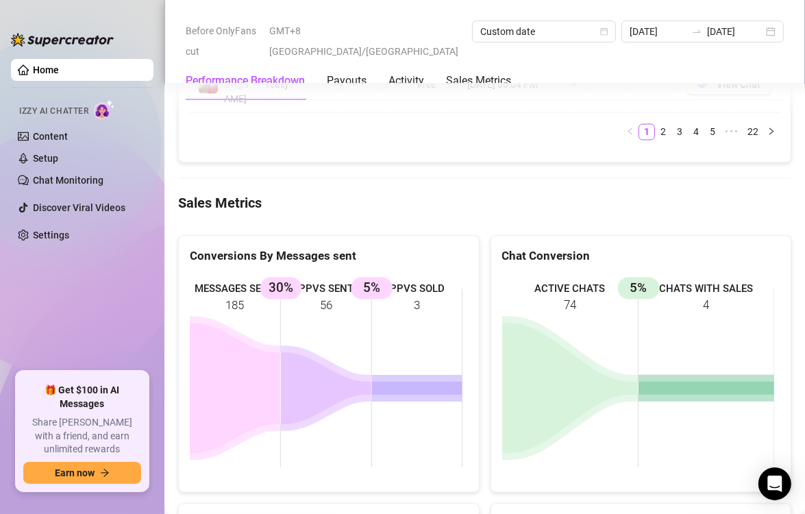 This screenshot has height=514, width=805. What do you see at coordinates (544, 32) in the screenshot?
I see `span: Custom date` at bounding box center [544, 32].